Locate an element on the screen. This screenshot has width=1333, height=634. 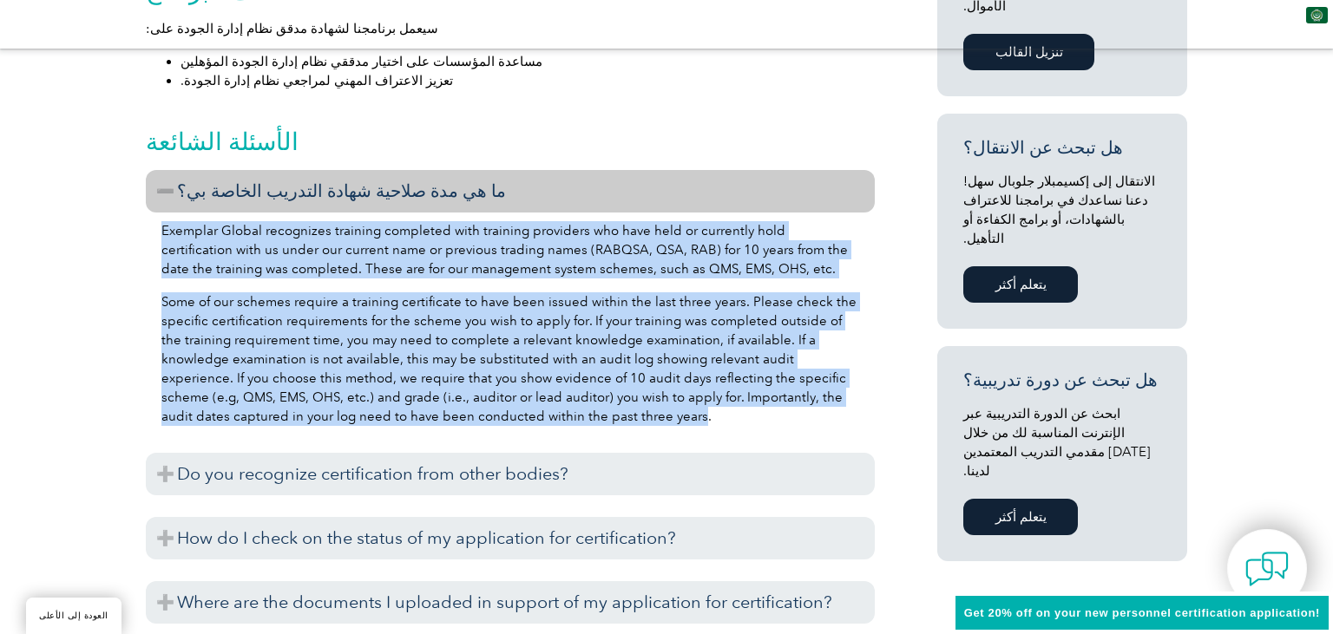
img: contact-chat.png is located at coordinates (1267, 569).